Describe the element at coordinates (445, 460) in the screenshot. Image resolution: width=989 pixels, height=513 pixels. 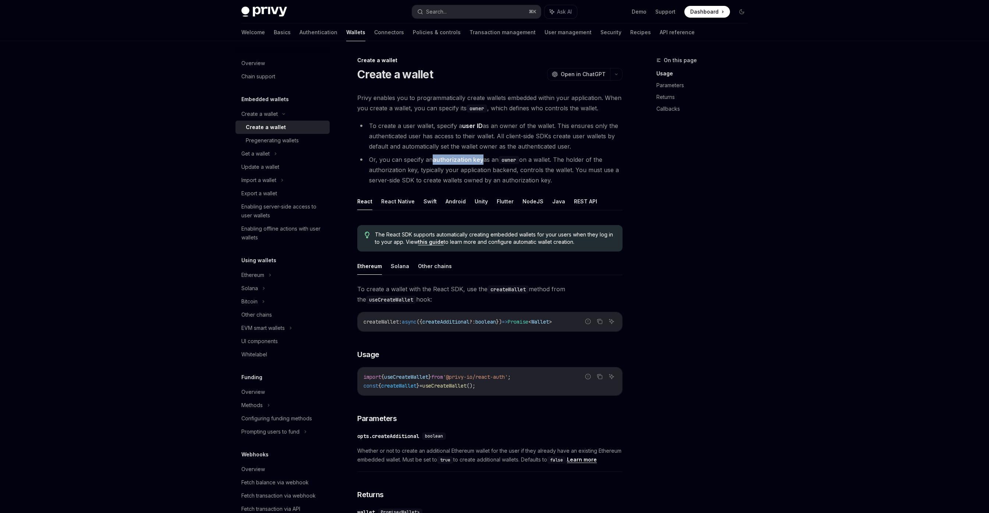
I see `code: true` at that location.